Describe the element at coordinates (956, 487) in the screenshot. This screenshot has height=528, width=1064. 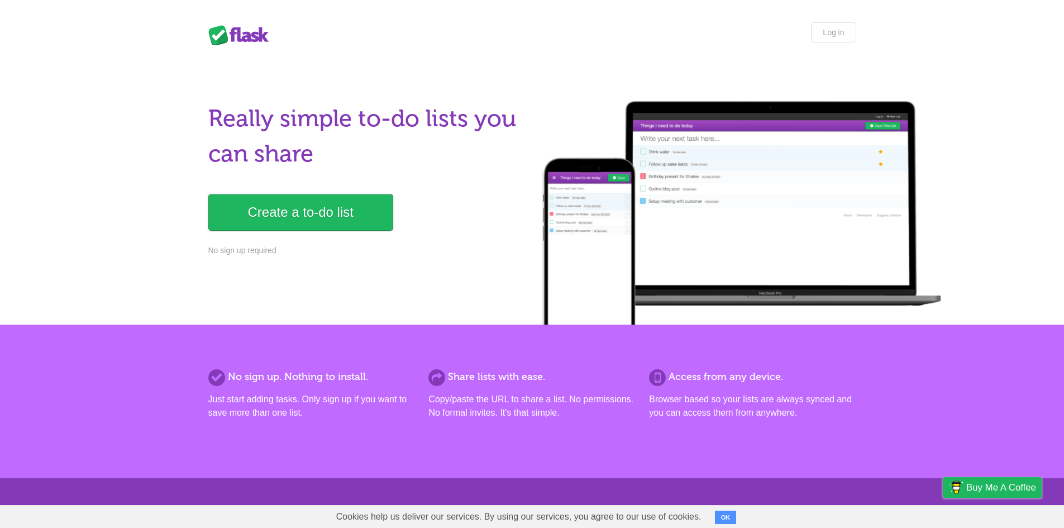
I see `img: Buy me a coffee` at that location.